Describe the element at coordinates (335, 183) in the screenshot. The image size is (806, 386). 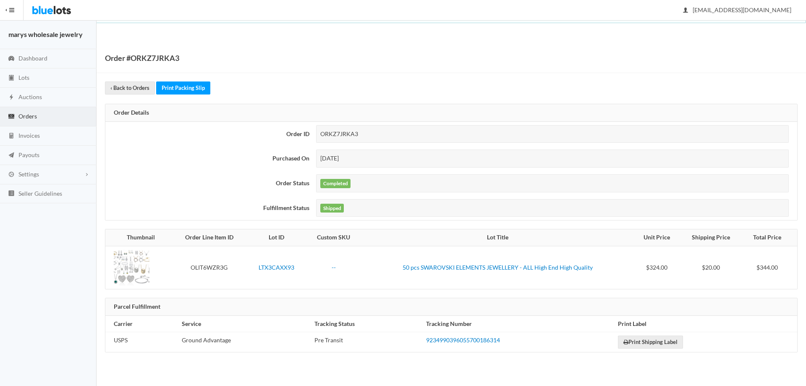
I see `label: Completed` at that location.